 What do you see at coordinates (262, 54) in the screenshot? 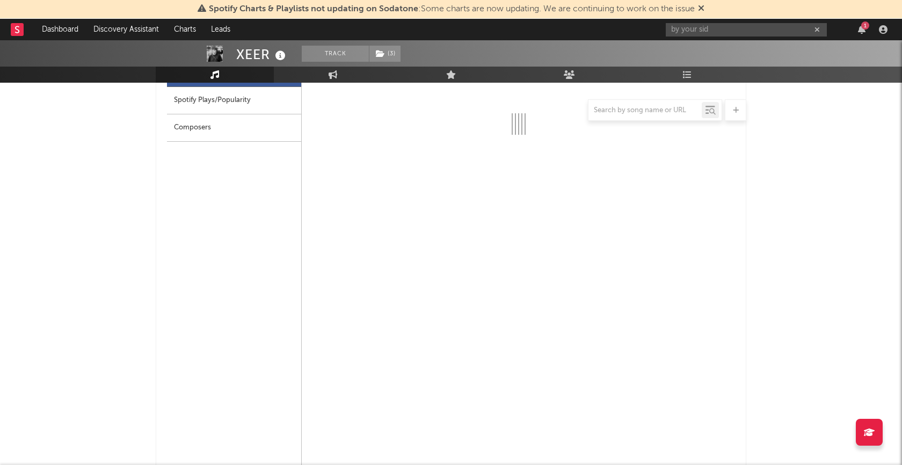
I see `div: XEER` at bounding box center [262, 54].